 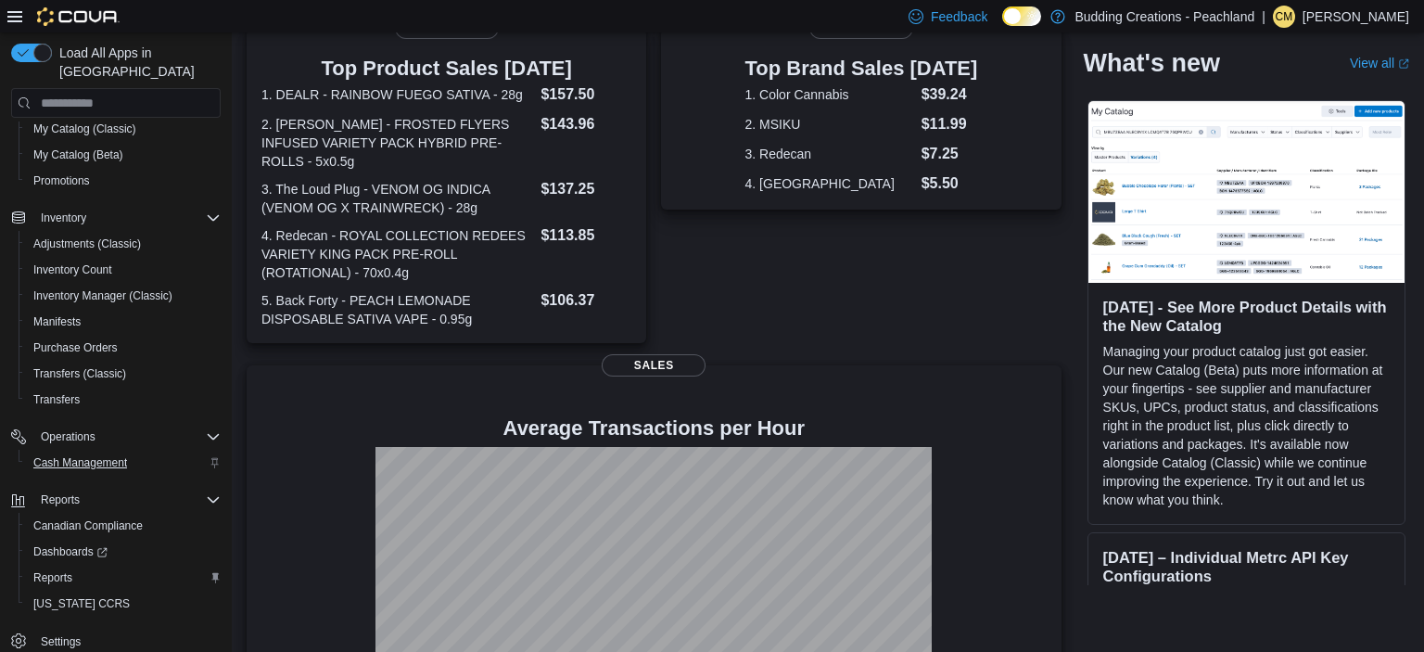 I want to click on dd: $106.37, so click(x=586, y=300).